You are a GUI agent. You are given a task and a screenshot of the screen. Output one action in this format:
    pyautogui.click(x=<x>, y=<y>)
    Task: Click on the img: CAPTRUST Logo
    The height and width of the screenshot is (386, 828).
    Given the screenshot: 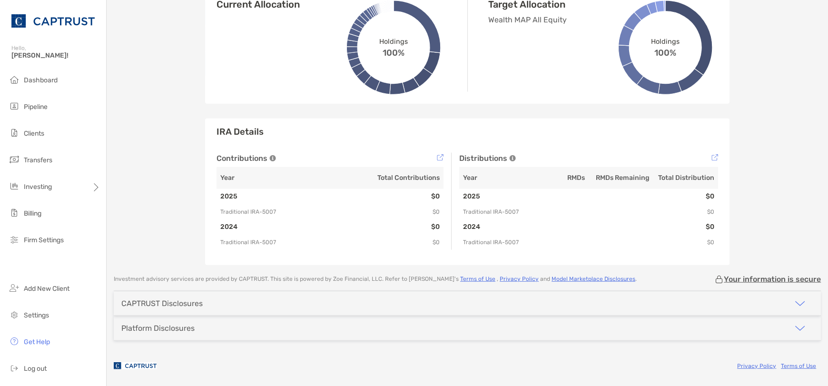 What is the action you would take?
    pyautogui.click(x=53, y=21)
    